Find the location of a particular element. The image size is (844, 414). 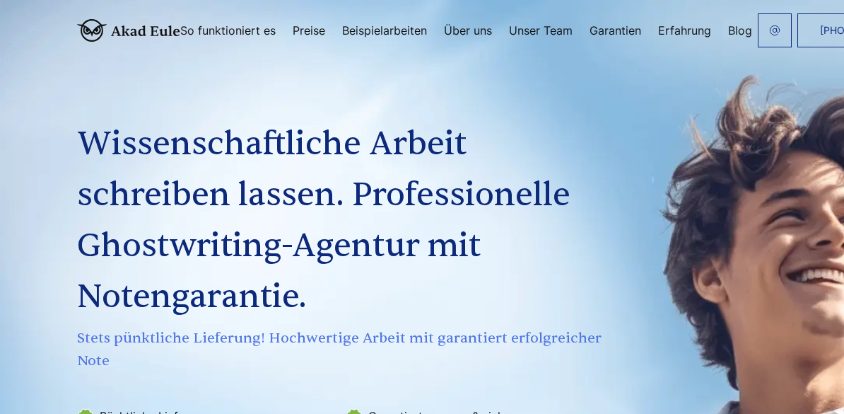

a: Erfahrung is located at coordinates (684, 30).